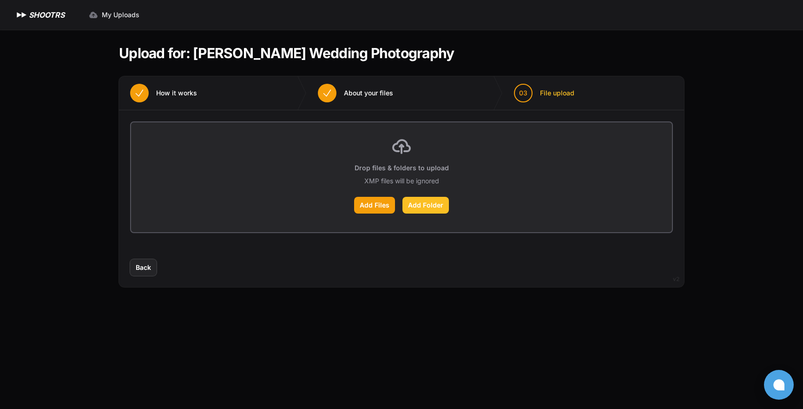 The height and width of the screenshot is (409, 803). I want to click on p: XMP files will be ignored, so click(402, 181).